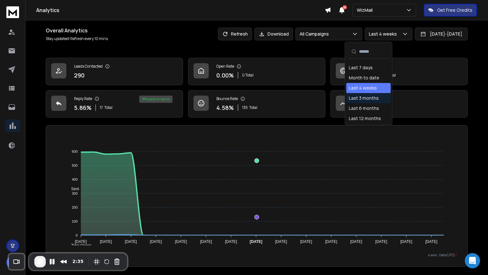 This screenshot has width=488, height=275. I want to click on tspan: 100, so click(75, 221).